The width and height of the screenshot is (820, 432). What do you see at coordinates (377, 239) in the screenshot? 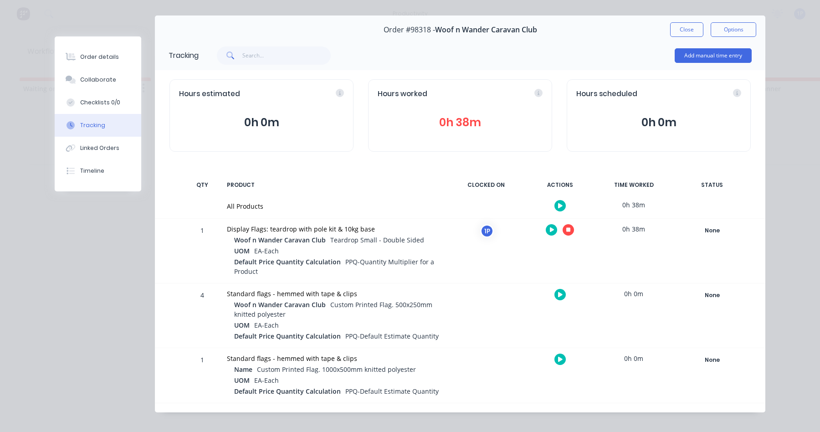
I see `span: Teardrop Small - Double Sided` at bounding box center [377, 239].